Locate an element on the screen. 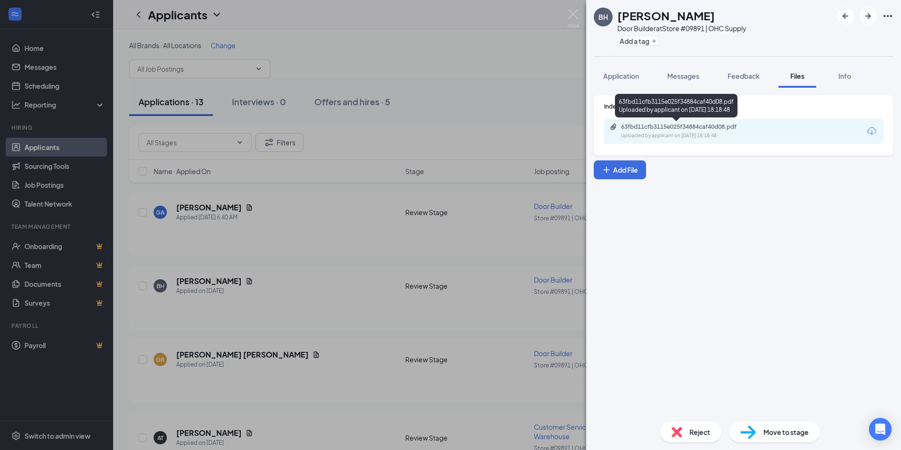  span: Feedback is located at coordinates (744, 76).